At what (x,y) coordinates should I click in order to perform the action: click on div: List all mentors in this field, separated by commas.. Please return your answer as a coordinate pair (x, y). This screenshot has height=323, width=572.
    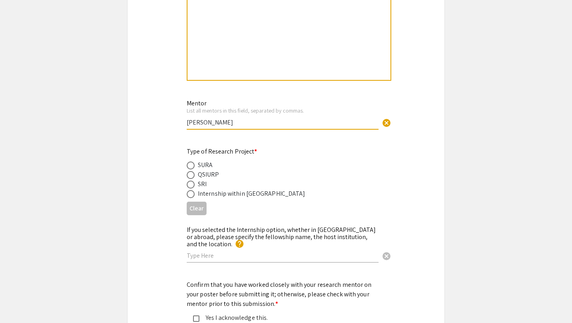
    Looking at the image, I should click on (282, 110).